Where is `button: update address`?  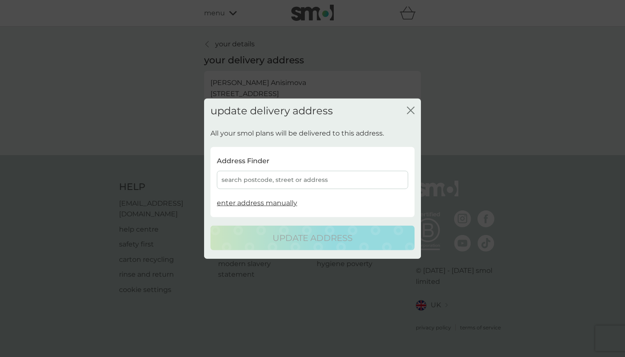 button: update address is located at coordinates (313, 238).